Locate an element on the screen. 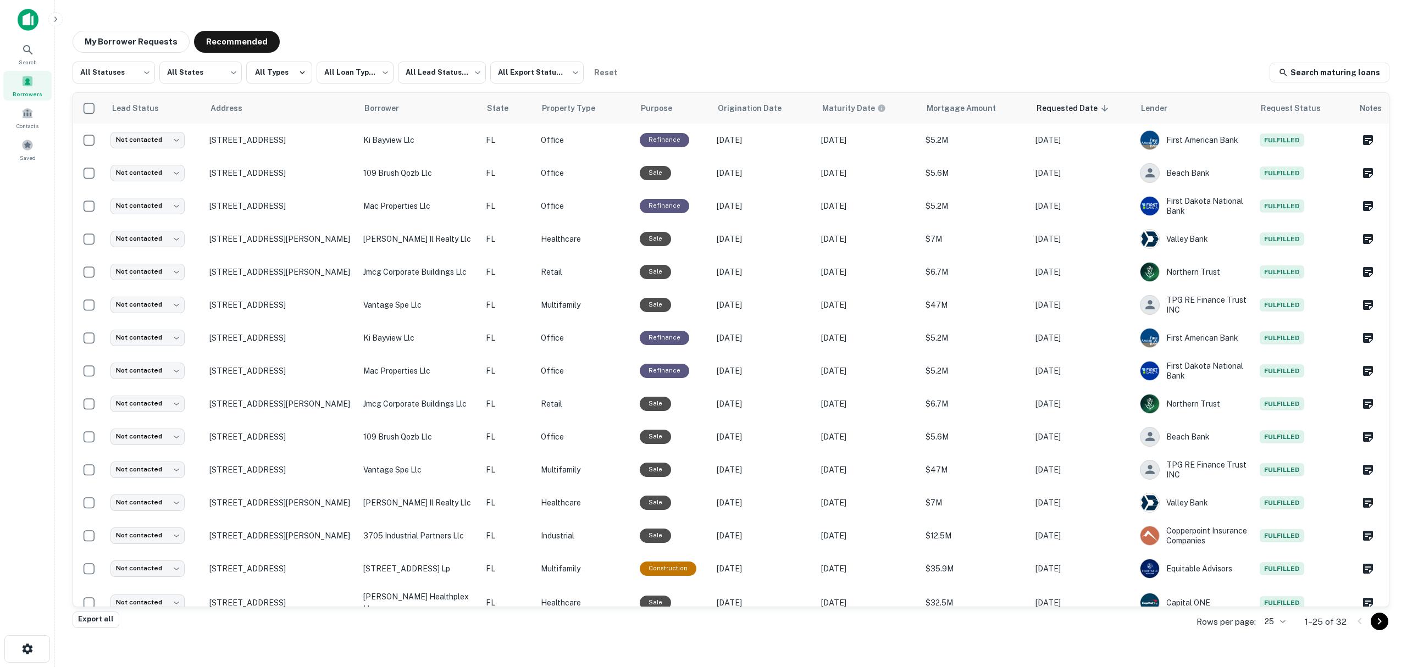 Image resolution: width=1407 pixels, height=667 pixels. img: capitalize-icon.png is located at coordinates (28, 20).